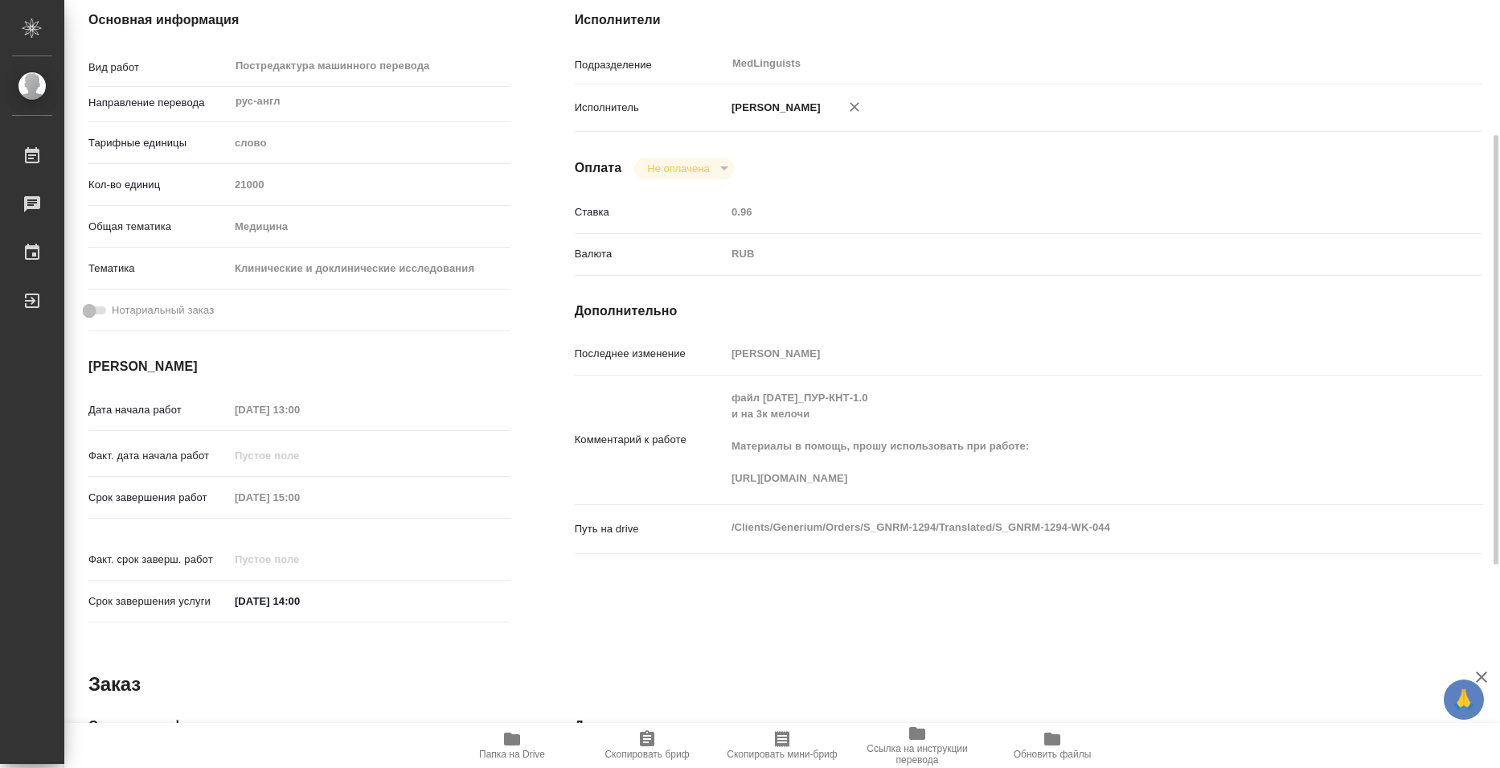  What do you see at coordinates (158, 498) in the screenshot?
I see `p: Срок завершения работ` at bounding box center [158, 498].